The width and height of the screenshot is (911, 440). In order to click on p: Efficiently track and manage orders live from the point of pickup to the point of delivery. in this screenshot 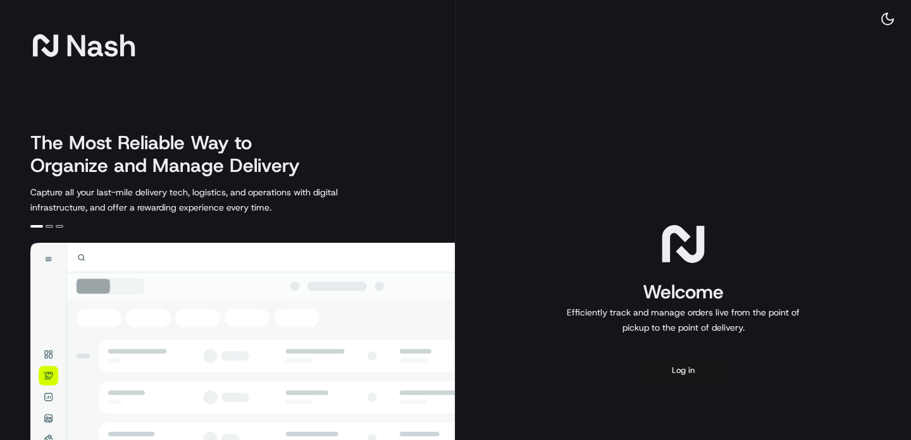, I will do `click(683, 320)`.